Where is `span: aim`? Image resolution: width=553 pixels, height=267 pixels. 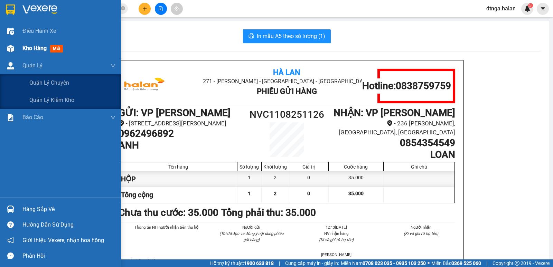
span: aim is located at coordinates (177, 9).